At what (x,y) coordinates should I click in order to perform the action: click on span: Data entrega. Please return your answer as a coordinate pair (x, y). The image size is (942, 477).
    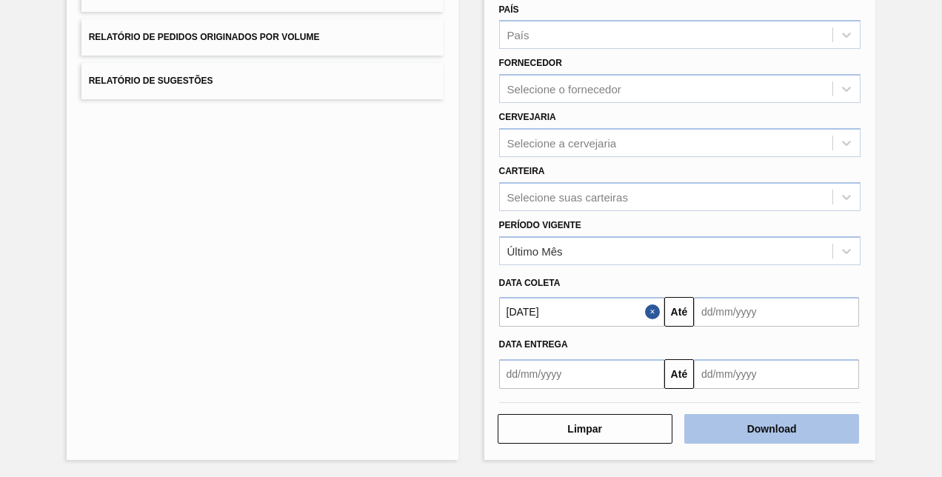
    Looking at the image, I should click on (533, 344).